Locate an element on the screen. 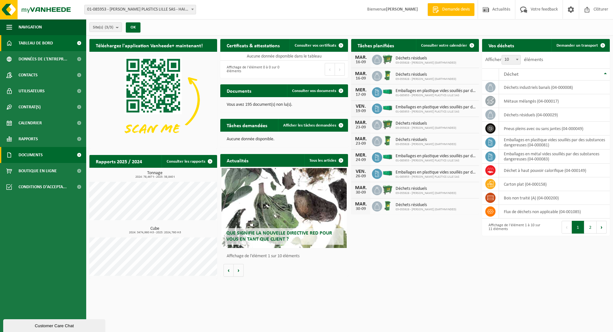 This screenshot has height=332, width=613. div: 24-09 is located at coordinates (361, 160).